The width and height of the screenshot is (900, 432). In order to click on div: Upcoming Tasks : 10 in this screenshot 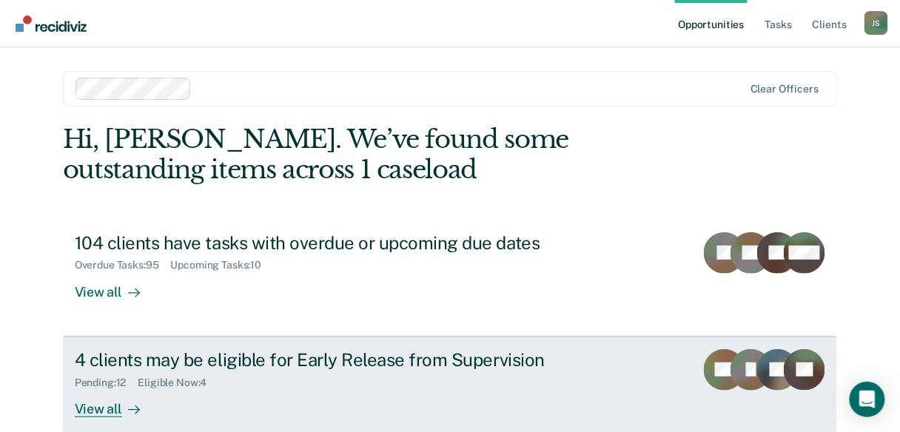, I will do `click(222, 265)`.